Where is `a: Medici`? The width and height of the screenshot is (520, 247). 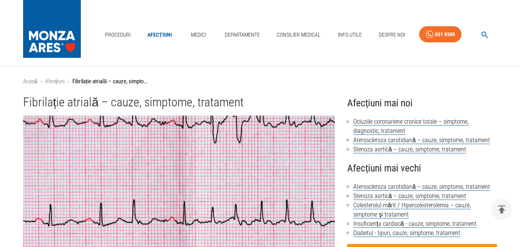
a: Medici is located at coordinates (198, 35).